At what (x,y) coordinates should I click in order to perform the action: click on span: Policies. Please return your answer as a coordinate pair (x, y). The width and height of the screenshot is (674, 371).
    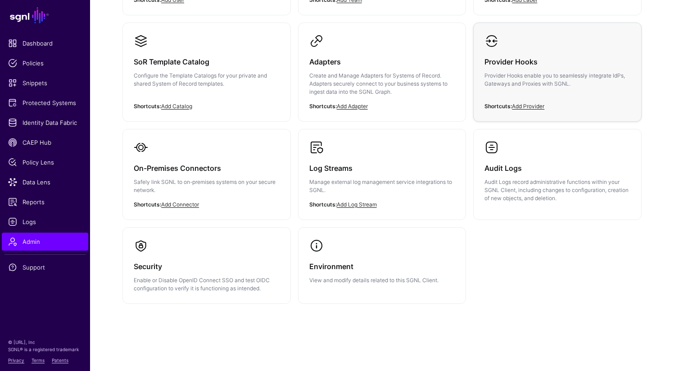
    Looking at the image, I should click on (45, 63).